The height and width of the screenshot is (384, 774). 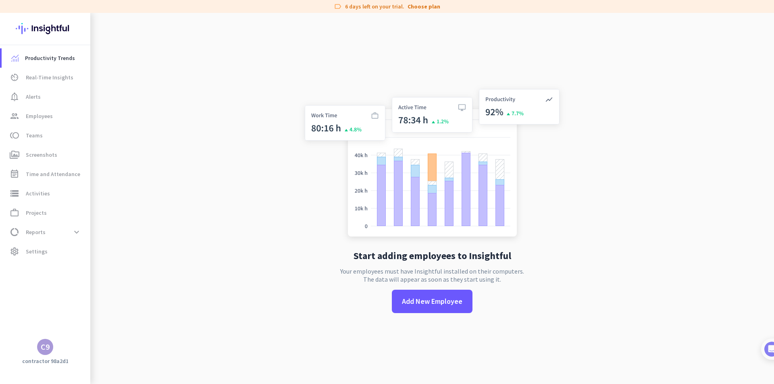 I want to click on i: av_timer, so click(x=15, y=77).